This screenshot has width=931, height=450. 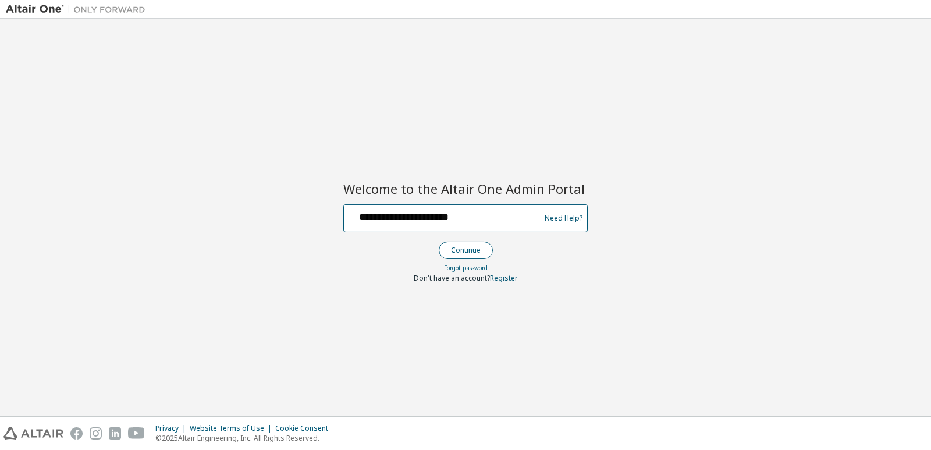 What do you see at coordinates (466, 250) in the screenshot?
I see `button: Continue` at bounding box center [466, 250].